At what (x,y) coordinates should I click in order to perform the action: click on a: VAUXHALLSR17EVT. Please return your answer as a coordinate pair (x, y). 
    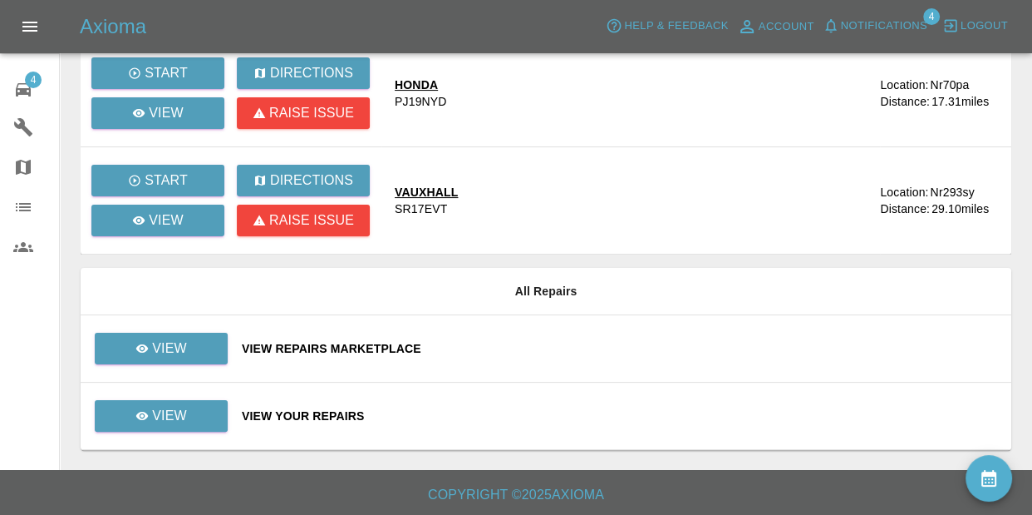
    Looking at the image, I should click on (631, 200).